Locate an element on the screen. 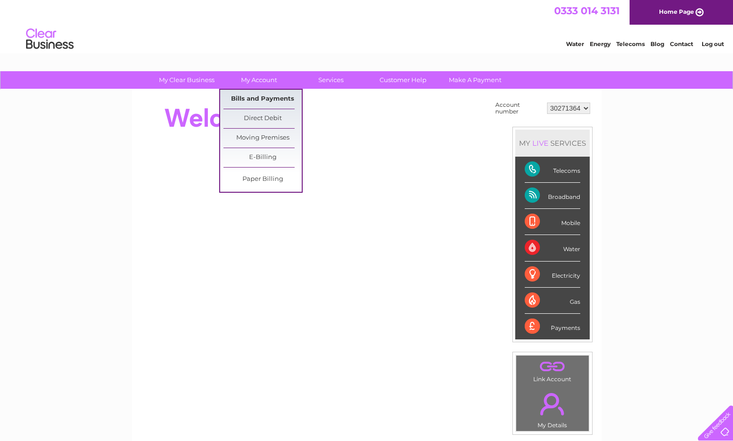 This screenshot has height=441, width=733. div: Broadband is located at coordinates (552, 195).